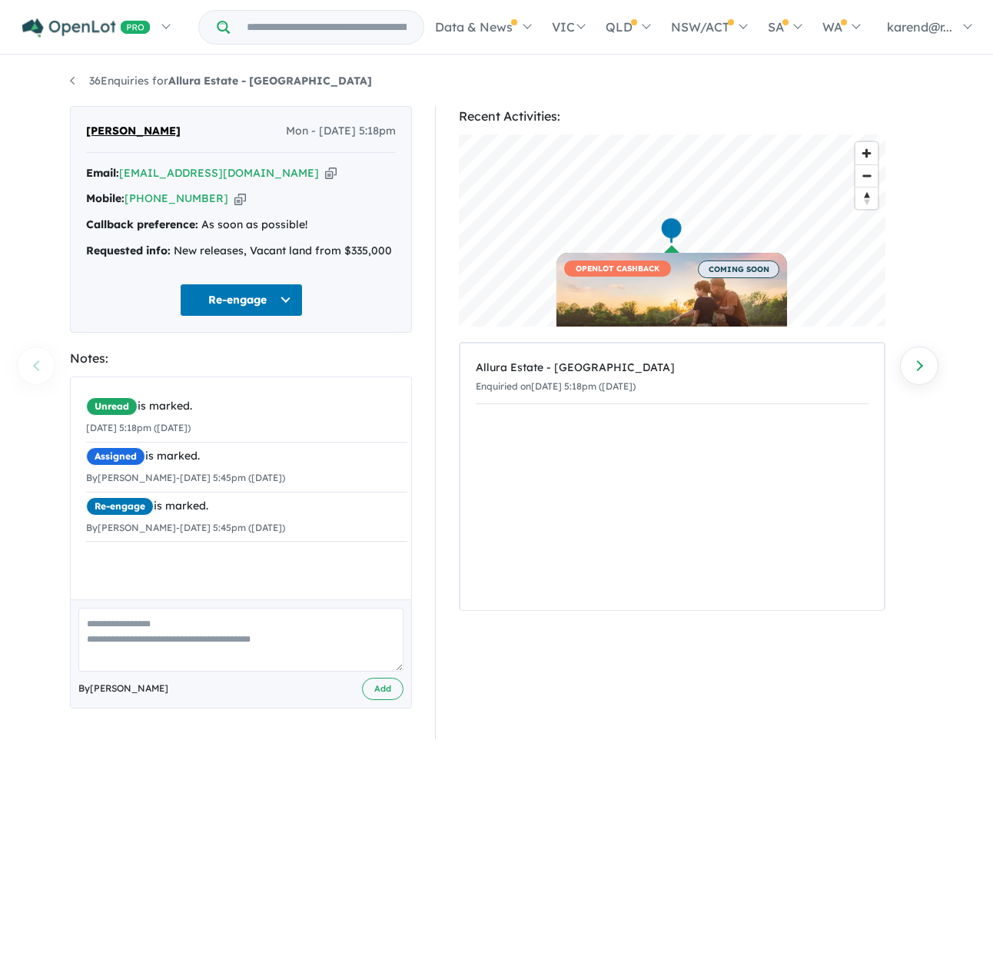  What do you see at coordinates (128, 251) in the screenshot?
I see `strong: Requested info:` at bounding box center [128, 251].